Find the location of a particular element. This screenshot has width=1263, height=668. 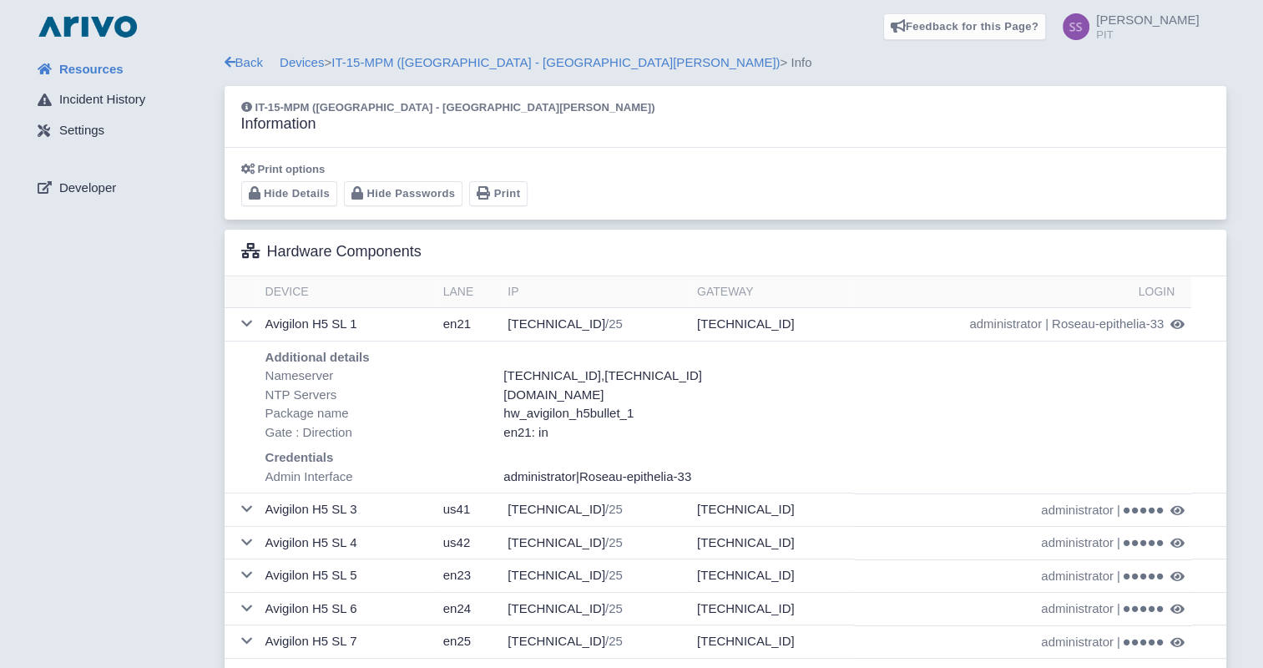

div: Admin Interface is located at coordinates (380, 477).